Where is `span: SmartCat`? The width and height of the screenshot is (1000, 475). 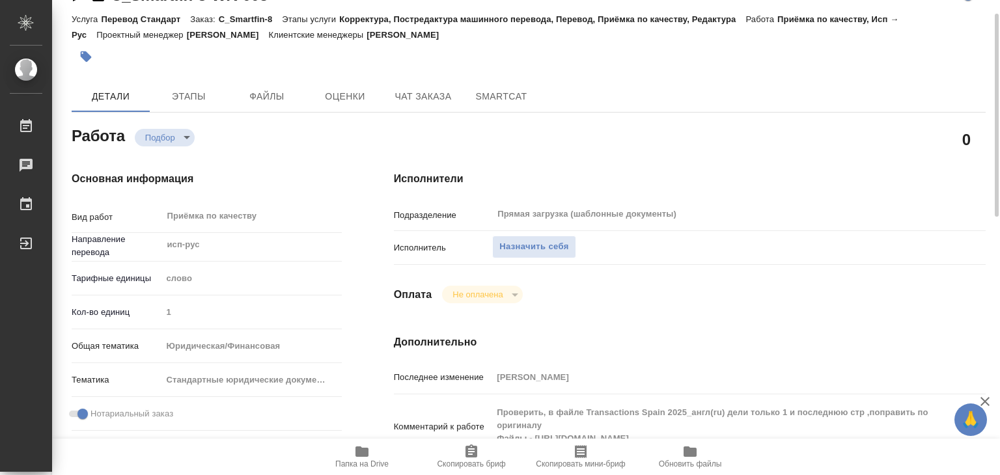 span: SmartCat is located at coordinates (501, 96).